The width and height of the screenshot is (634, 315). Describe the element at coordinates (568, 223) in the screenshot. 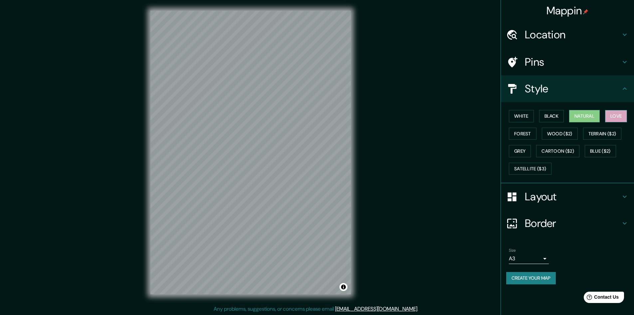

I see `div: Border` at that location.